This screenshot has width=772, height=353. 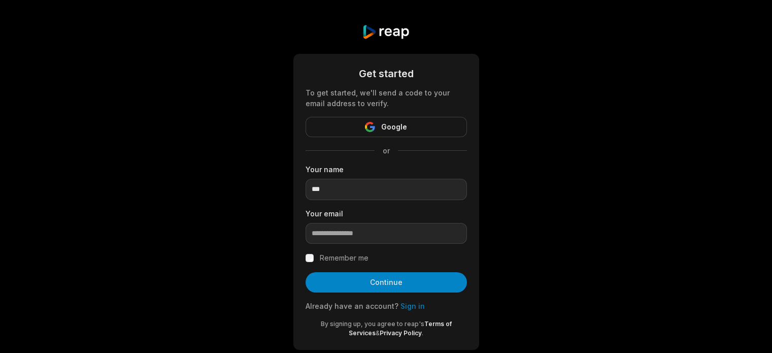 What do you see at coordinates (386, 150) in the screenshot?
I see `span: or` at bounding box center [386, 150].